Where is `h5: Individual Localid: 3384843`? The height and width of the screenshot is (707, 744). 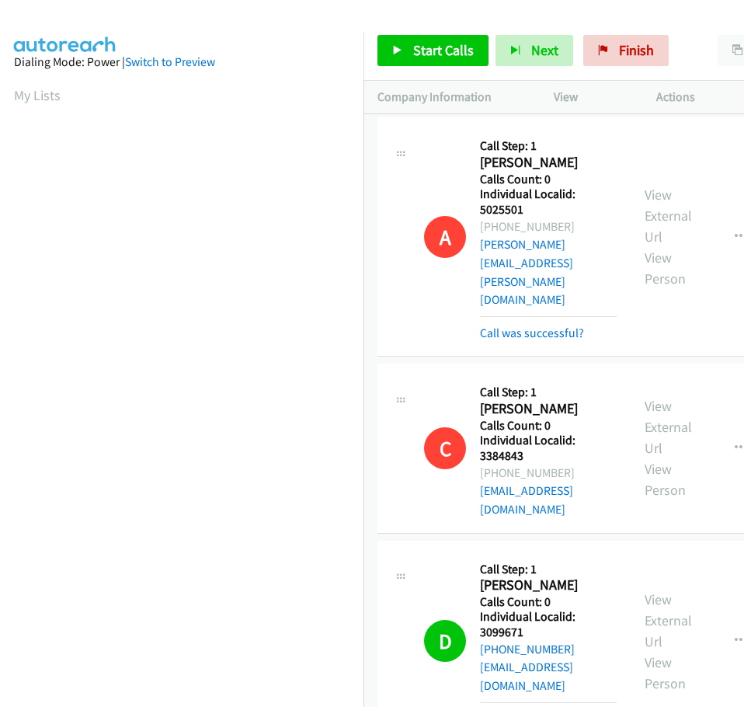
h5: Individual Localid: 3384843 is located at coordinates (549, 448).